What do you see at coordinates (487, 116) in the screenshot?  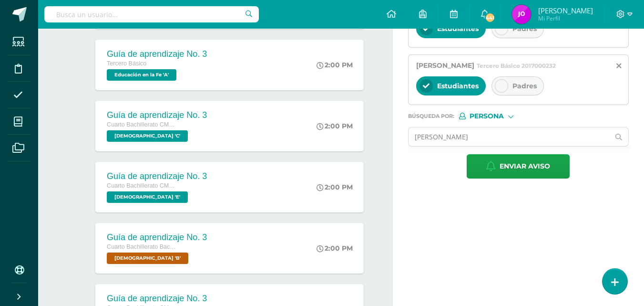 I see `span: Persona` at bounding box center [487, 116].